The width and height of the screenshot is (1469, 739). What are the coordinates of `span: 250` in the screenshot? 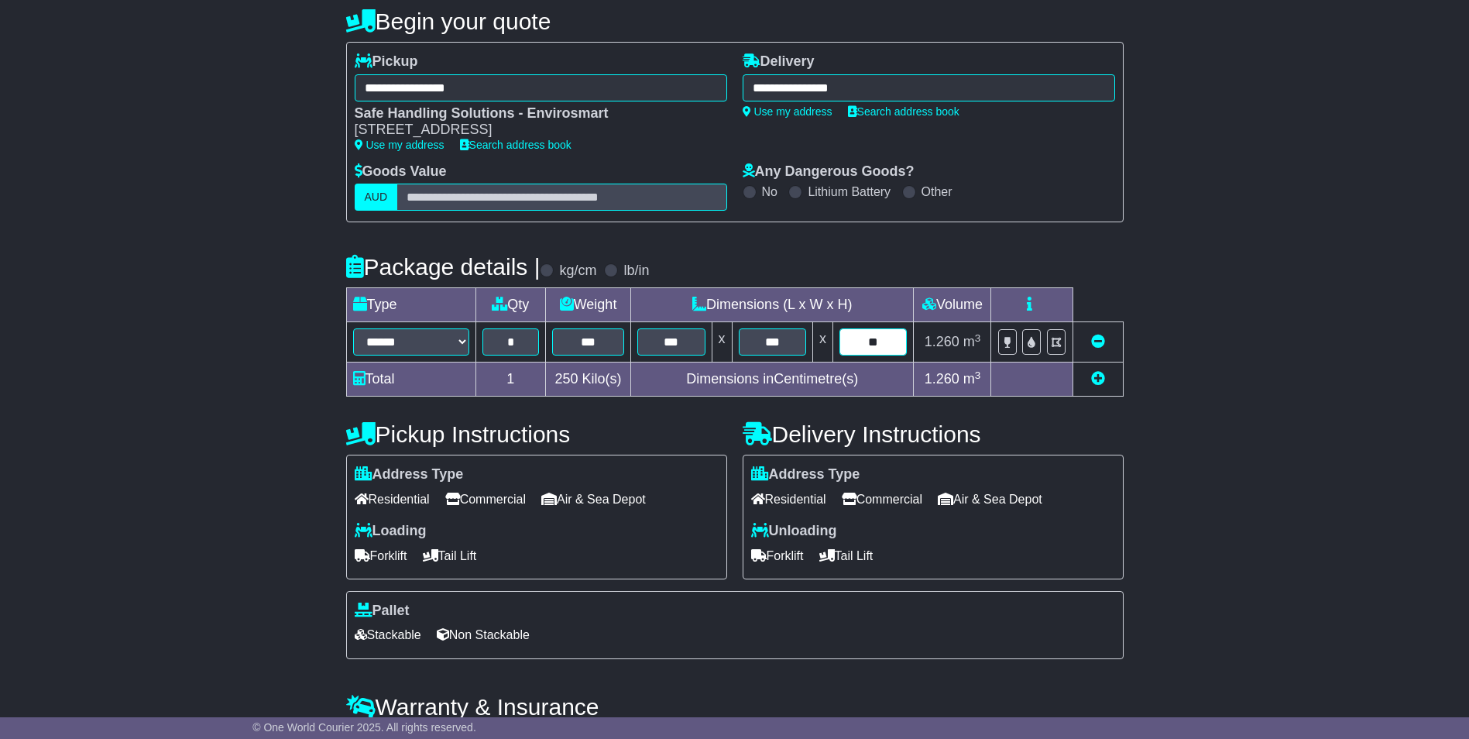 It's located at (567, 379).